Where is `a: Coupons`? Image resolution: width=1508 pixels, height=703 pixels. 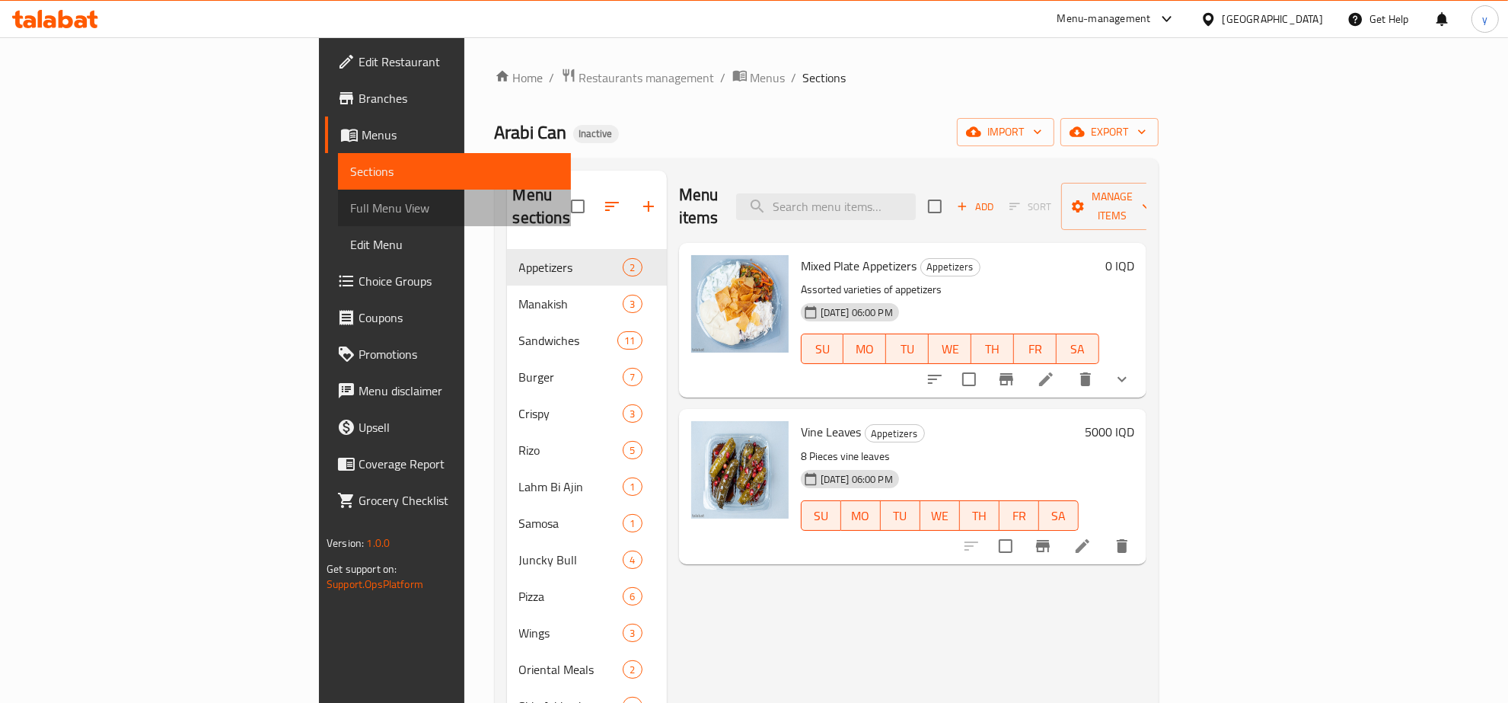
a: Coupons is located at coordinates (448, 318).